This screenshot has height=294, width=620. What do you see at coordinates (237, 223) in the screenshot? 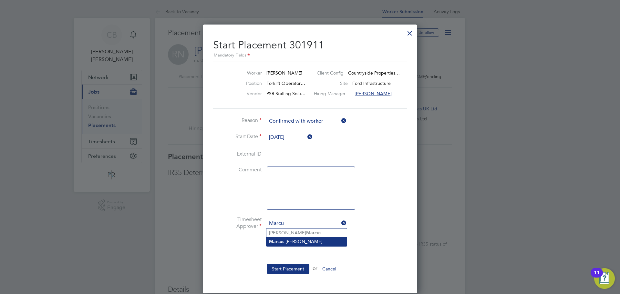
I see `label: Timesheet Approver` at bounding box center [237, 223].